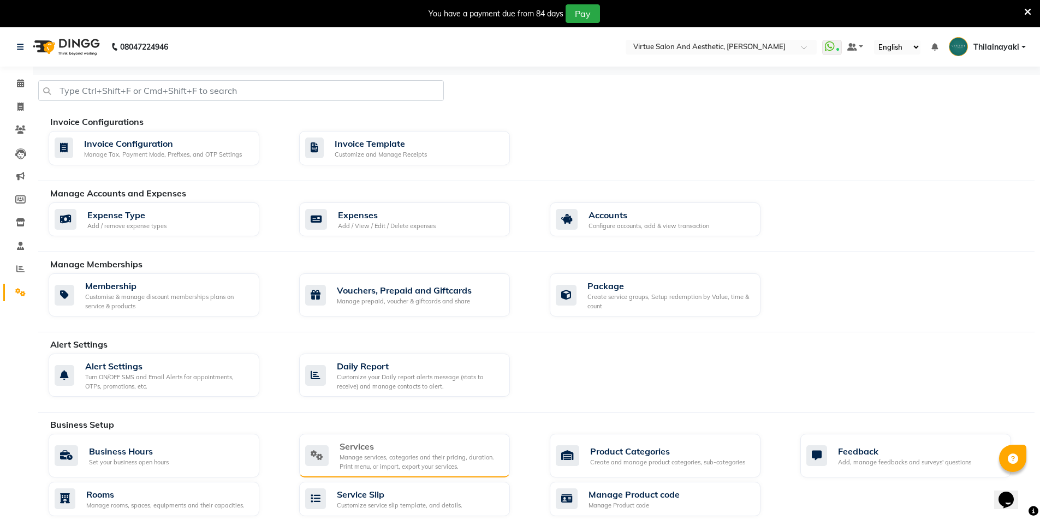  I want to click on div: Package, so click(670, 286).